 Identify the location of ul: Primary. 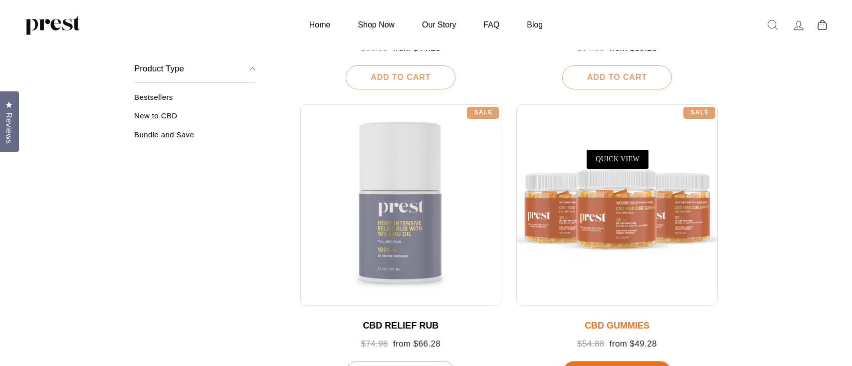
(426, 24).